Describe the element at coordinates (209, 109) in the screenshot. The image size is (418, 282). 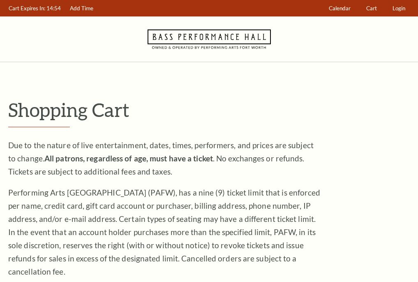
I see `p: Shopping Cart` at that location.